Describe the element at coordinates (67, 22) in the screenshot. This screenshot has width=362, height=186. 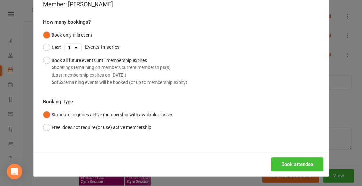
I see `label: How many bookings?` at that location.